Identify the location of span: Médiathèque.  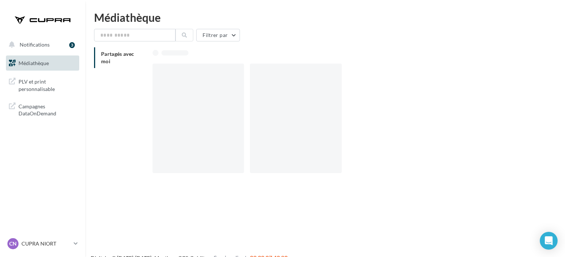
(34, 63).